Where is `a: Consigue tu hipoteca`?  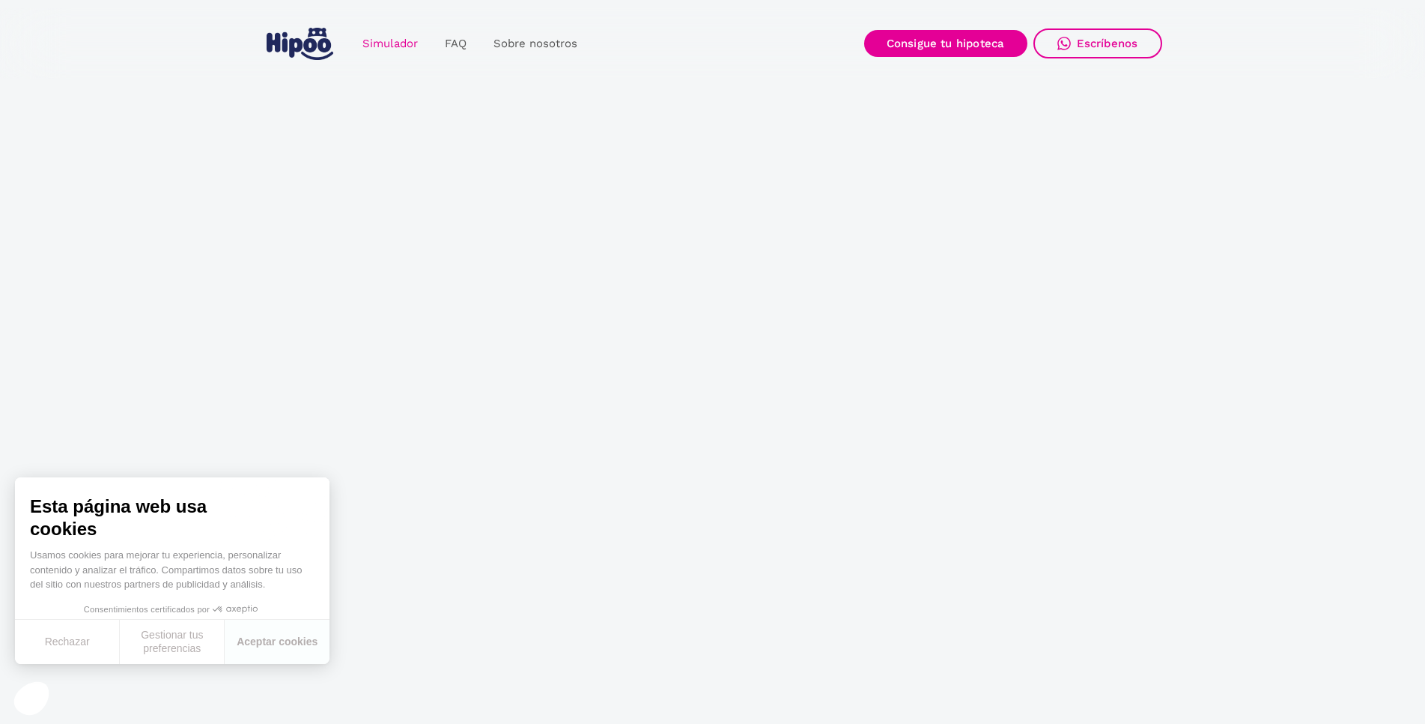 a: Consigue tu hipoteca is located at coordinates (946, 43).